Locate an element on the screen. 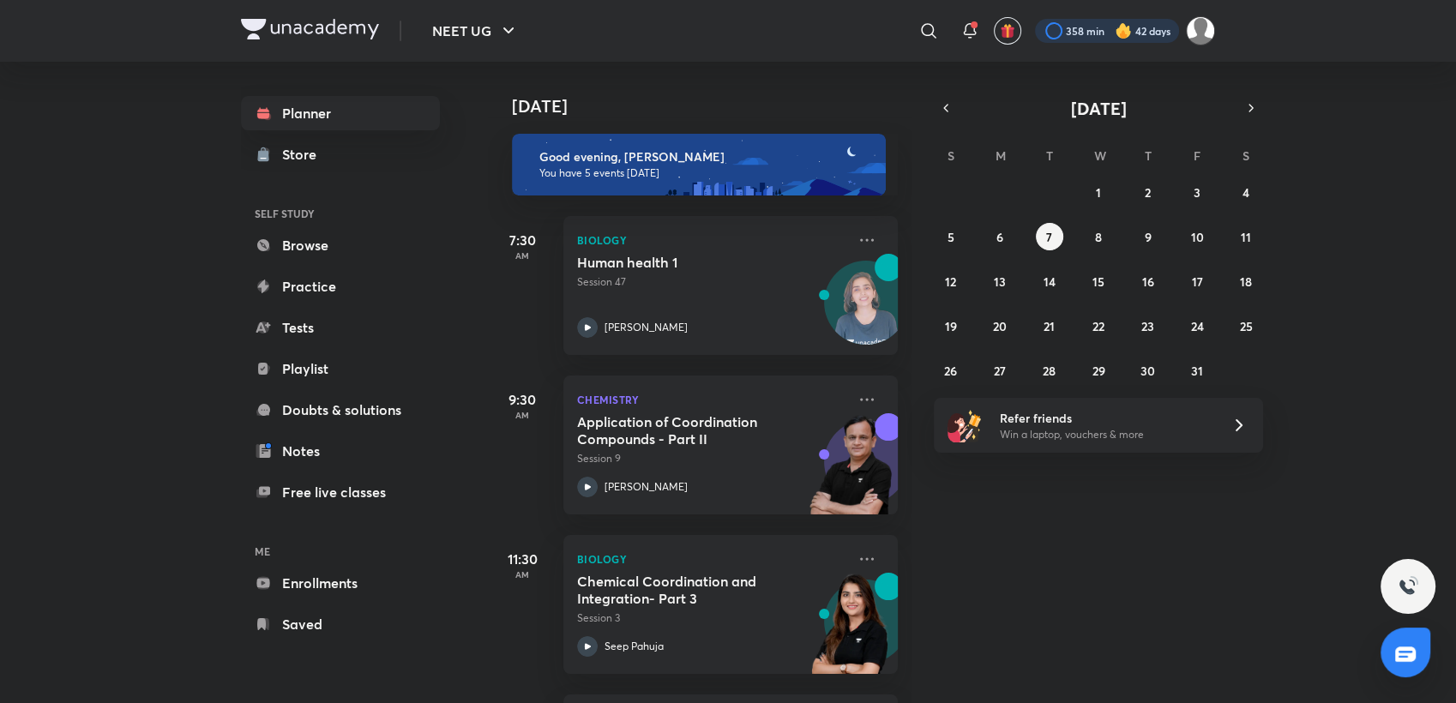 This screenshot has width=1456, height=703. a: Notes is located at coordinates (340, 451).